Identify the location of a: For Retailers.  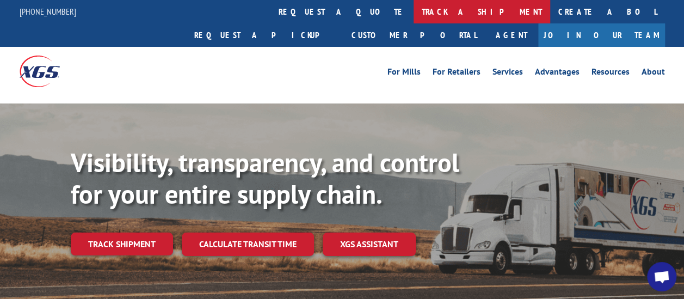
(456, 73).